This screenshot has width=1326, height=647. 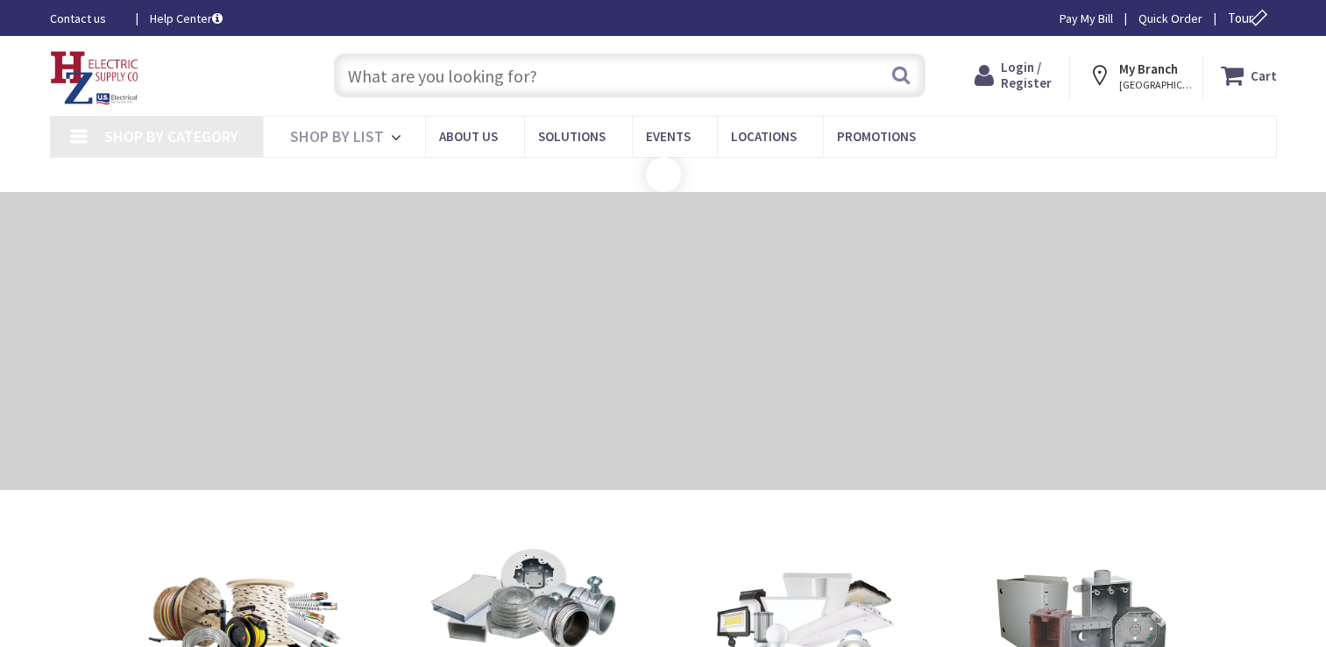 What do you see at coordinates (763, 136) in the screenshot?
I see `span: Locations` at bounding box center [763, 136].